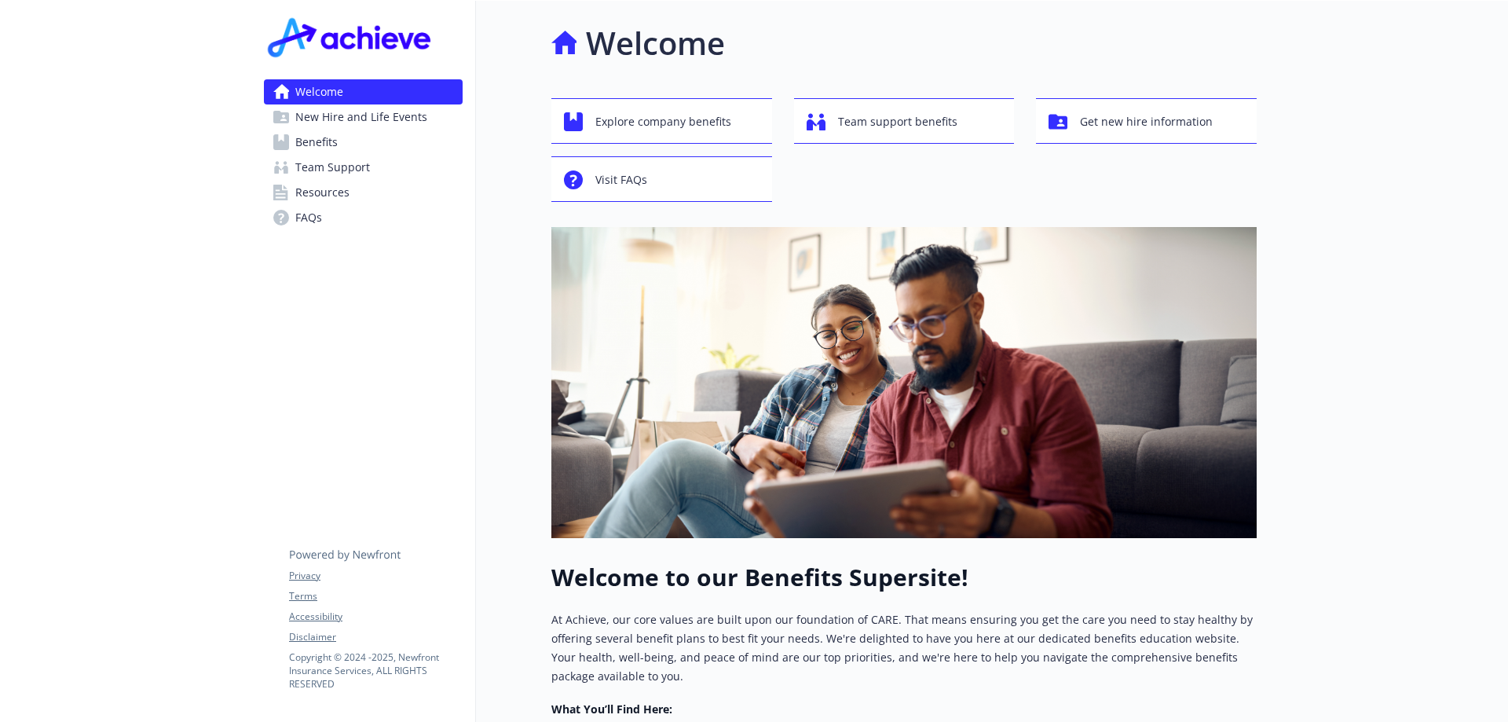 The image size is (1508, 722). I want to click on a: Disclaimer, so click(375, 637).